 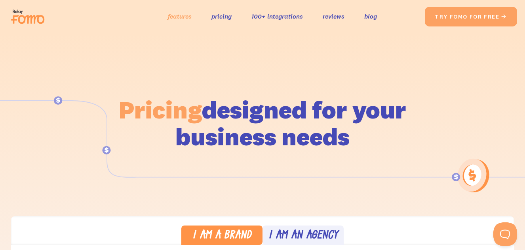 What do you see at coordinates (333, 16) in the screenshot?
I see `a: reviews` at bounding box center [333, 16].